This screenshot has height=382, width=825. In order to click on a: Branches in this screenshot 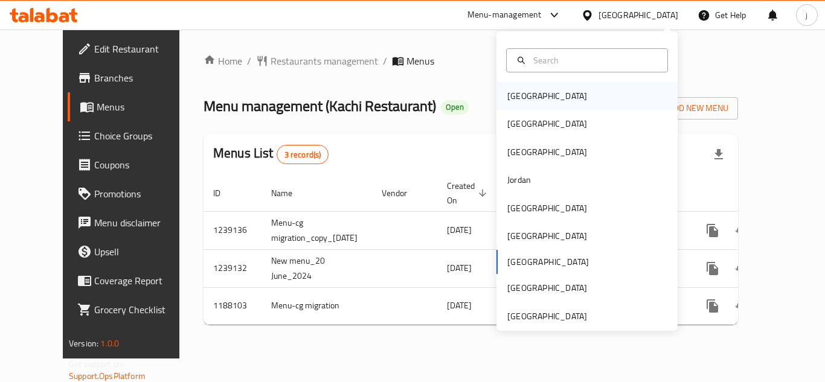, I will do `click(134, 78)`.